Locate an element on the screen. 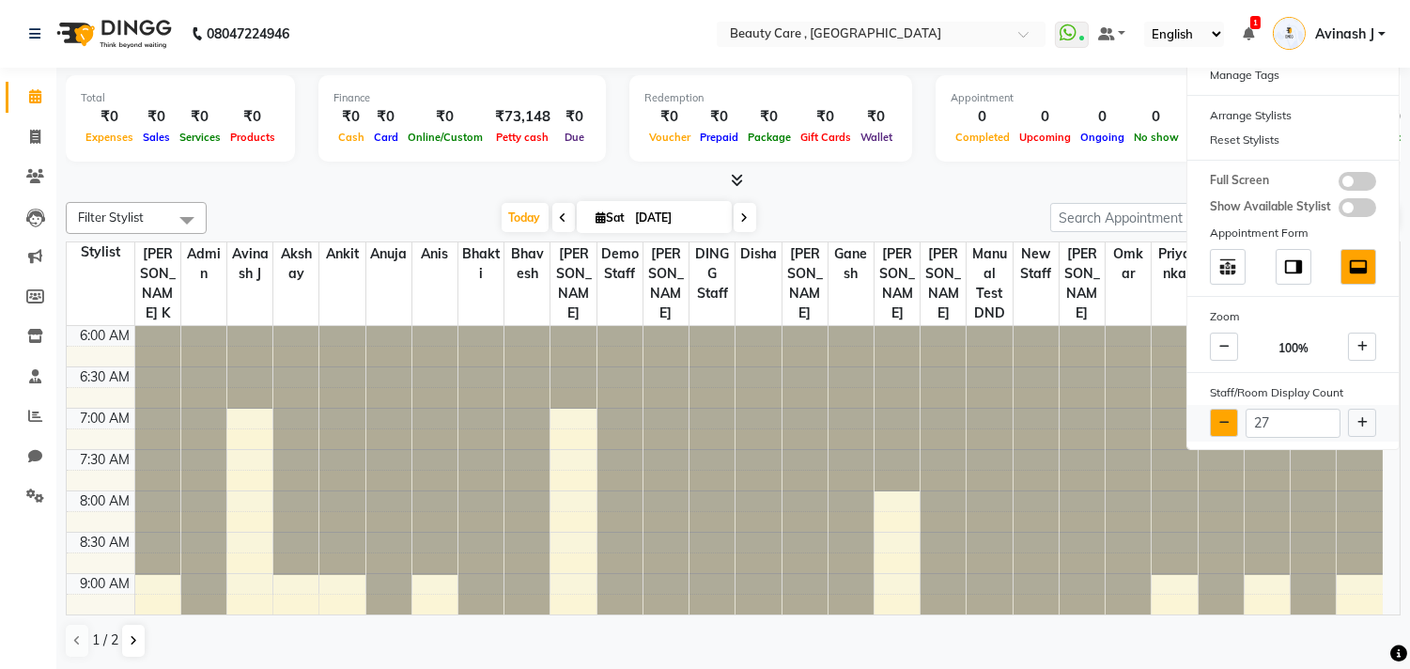 The width and height of the screenshot is (1410, 669). div: 6:00 AM is located at coordinates (105, 335).